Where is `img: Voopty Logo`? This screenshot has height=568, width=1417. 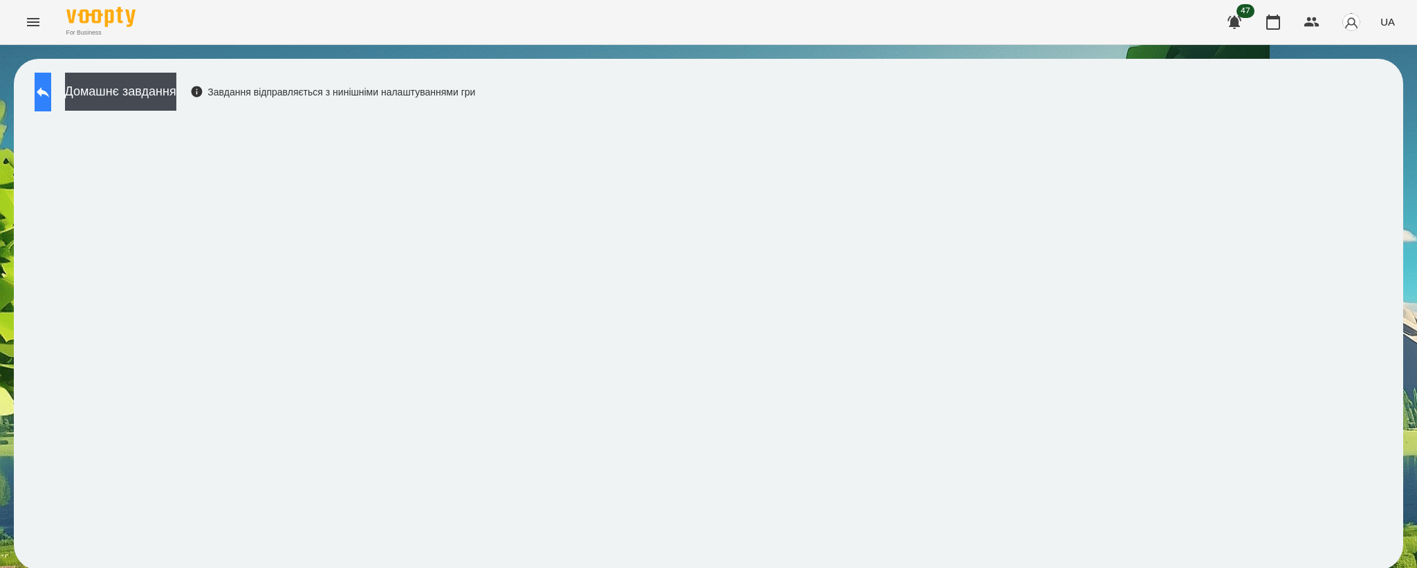
img: Voopty Logo is located at coordinates (101, 17).